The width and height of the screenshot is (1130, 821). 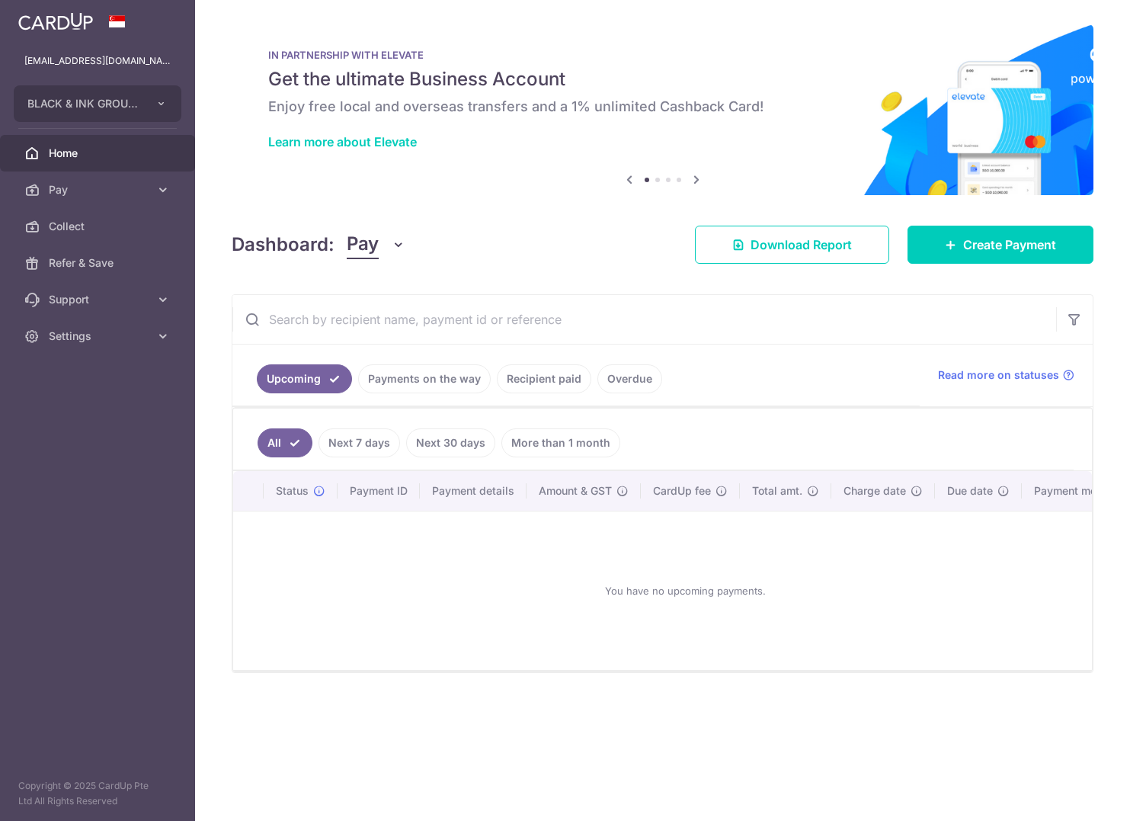 What do you see at coordinates (99, 263) in the screenshot?
I see `span: Refer & Save` at bounding box center [99, 263].